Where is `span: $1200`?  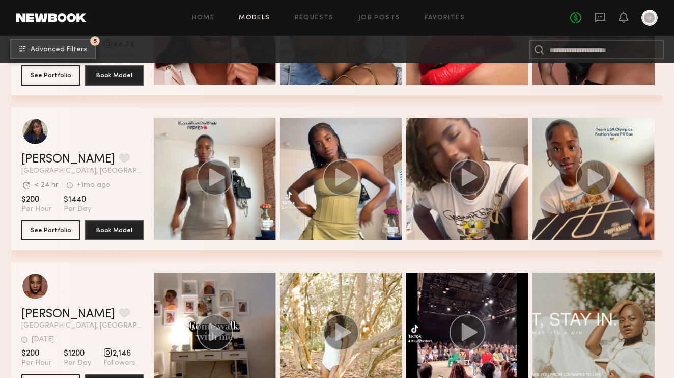
span: $1200 is located at coordinates (77, 353).